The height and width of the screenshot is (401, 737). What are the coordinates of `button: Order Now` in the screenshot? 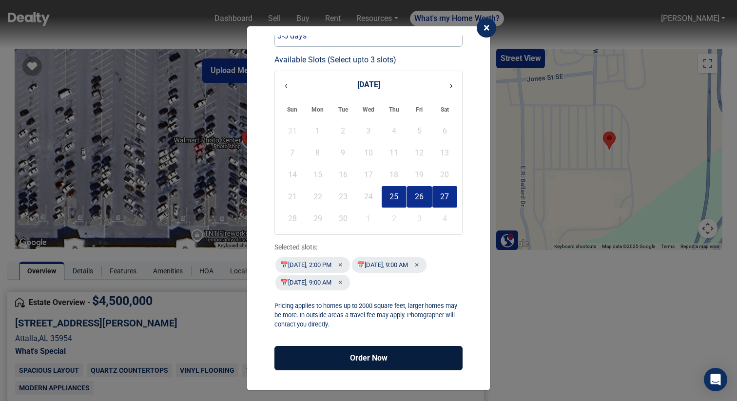 It's located at (369, 358).